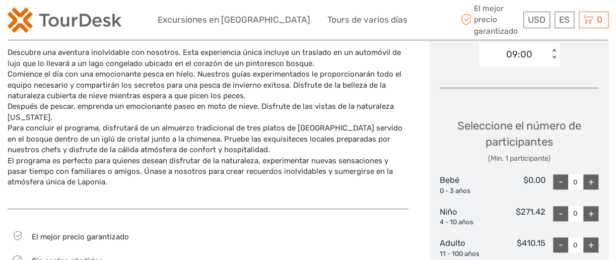 The image size is (616, 260). Describe the element at coordinates (65, 20) in the screenshot. I see `img: 2254-3441b4b5-4e5f-4d00-b396-31f1d84a6ebf_logo_small.png` at that location.